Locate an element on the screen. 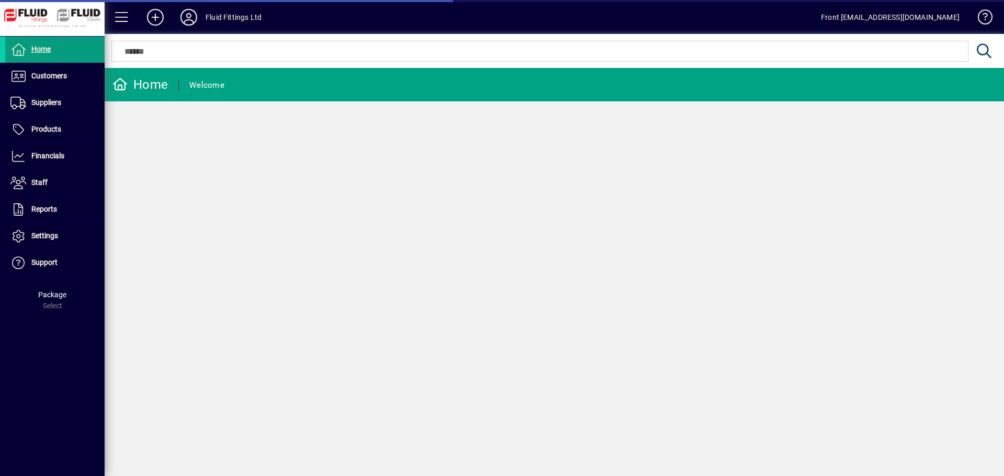  span: Support is located at coordinates (44, 262).